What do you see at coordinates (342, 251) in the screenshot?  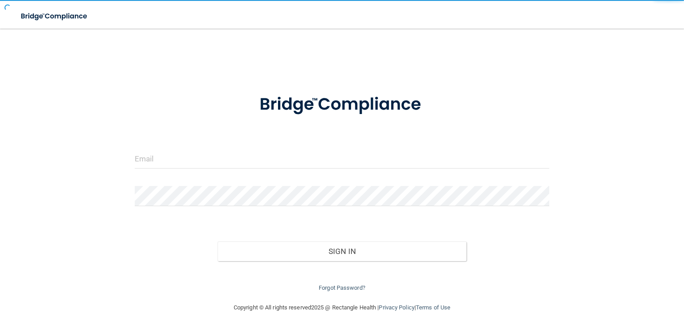 I see `button: Sign In` at bounding box center [342, 251].